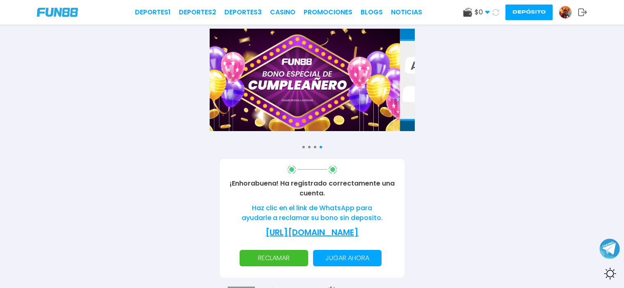 The image size is (624, 288). I want to click on a: CASINO, so click(283, 12).